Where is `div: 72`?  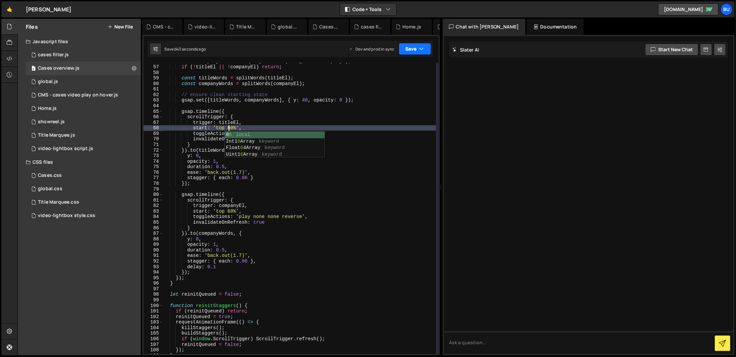 div: 72 is located at coordinates (153, 151).